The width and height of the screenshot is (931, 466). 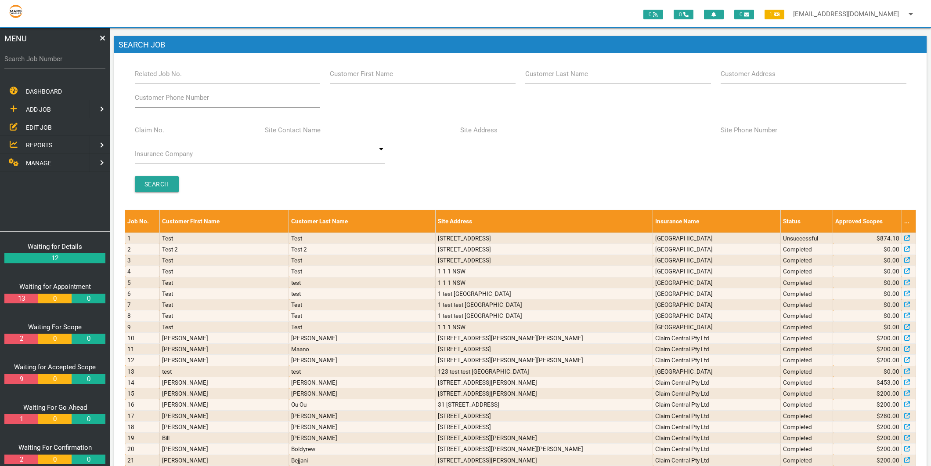 What do you see at coordinates (224, 438) in the screenshot?
I see `td: Bill` at bounding box center [224, 438].